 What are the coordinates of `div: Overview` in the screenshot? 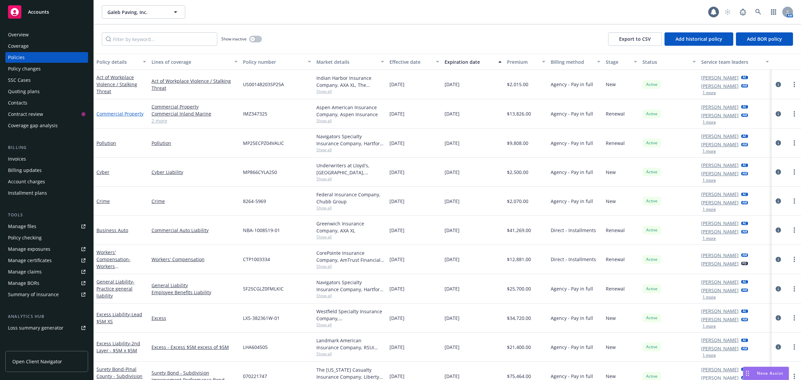 It's located at (18, 35).